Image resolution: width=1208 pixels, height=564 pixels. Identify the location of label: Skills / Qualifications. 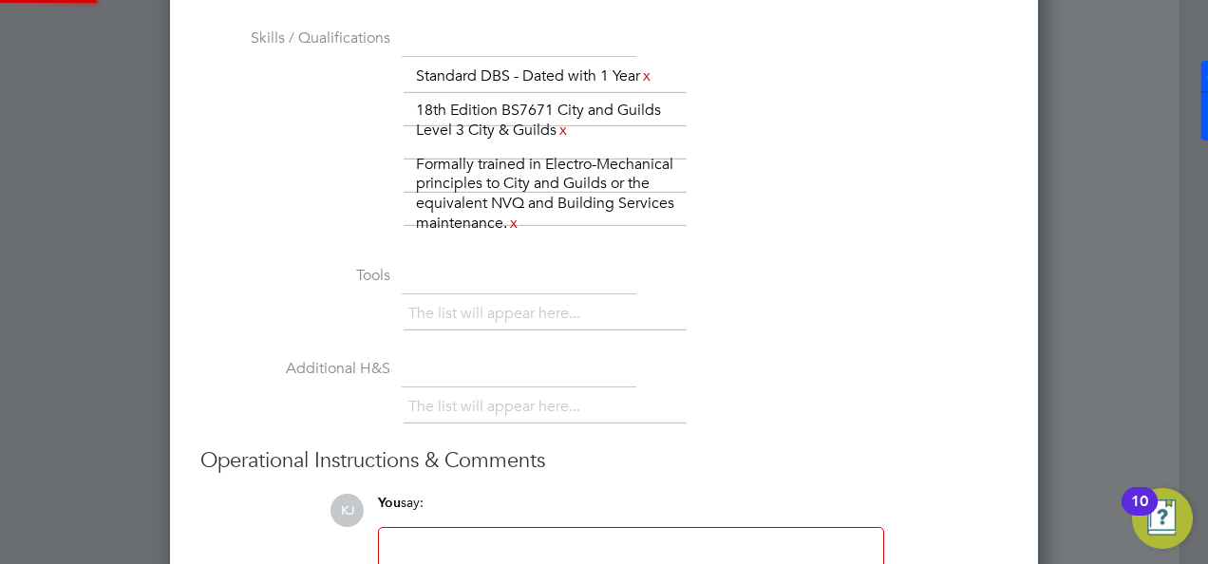
(295, 38).